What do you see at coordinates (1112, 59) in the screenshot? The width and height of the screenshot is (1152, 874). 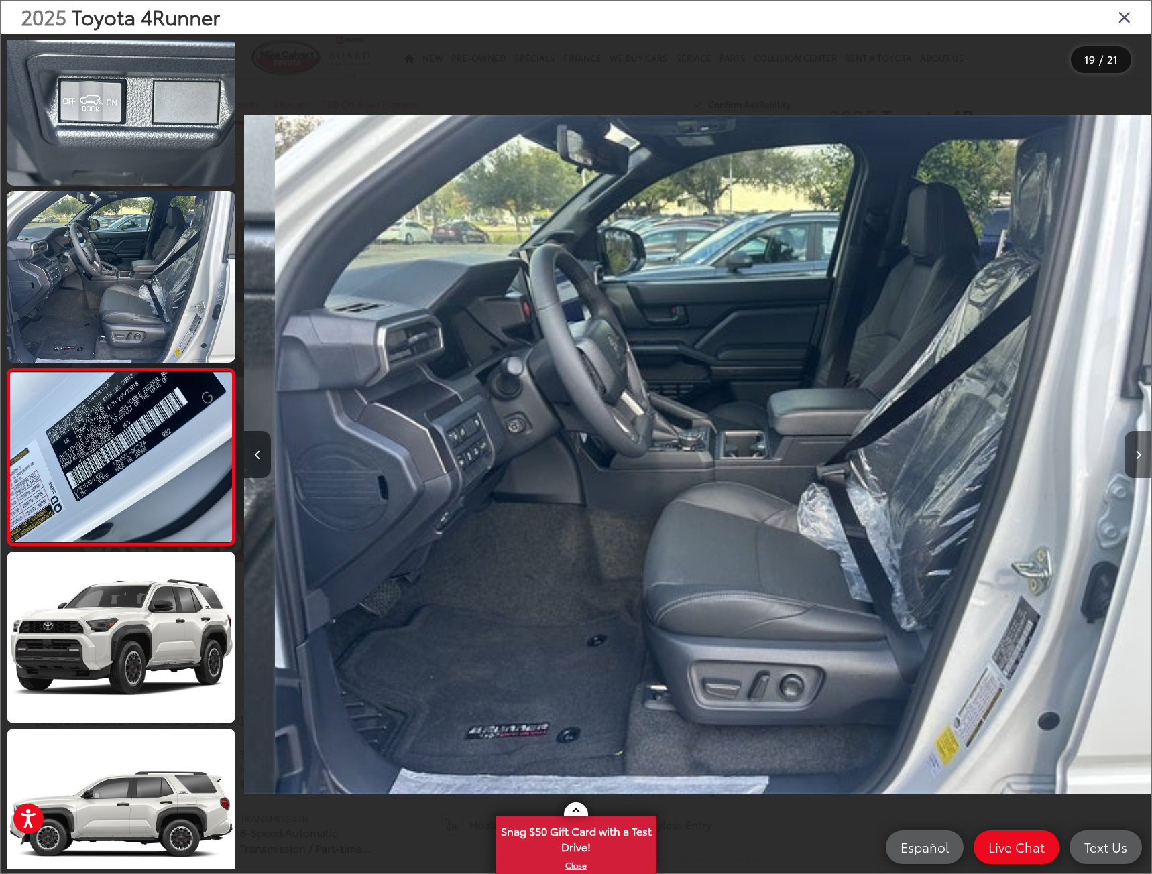 I see `span: 21` at bounding box center [1112, 59].